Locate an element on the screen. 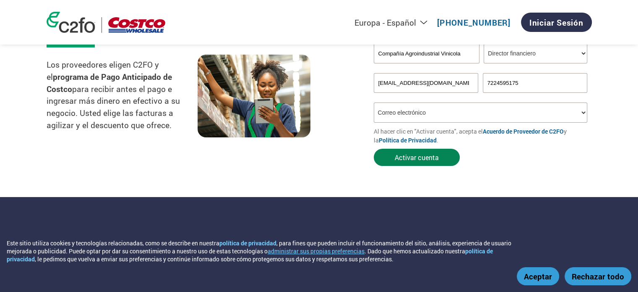  button: Aceptar is located at coordinates (538, 276).